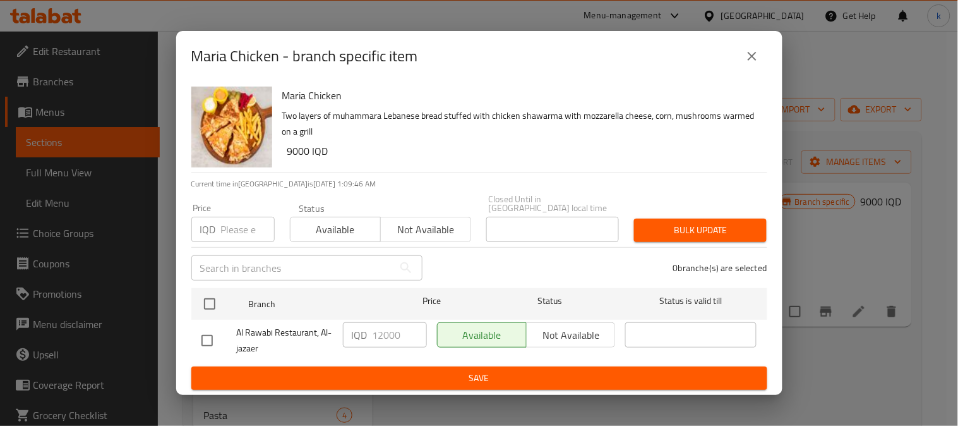 Image resolution: width=958 pixels, height=426 pixels. I want to click on h6: Maria Chicken, so click(520, 95).